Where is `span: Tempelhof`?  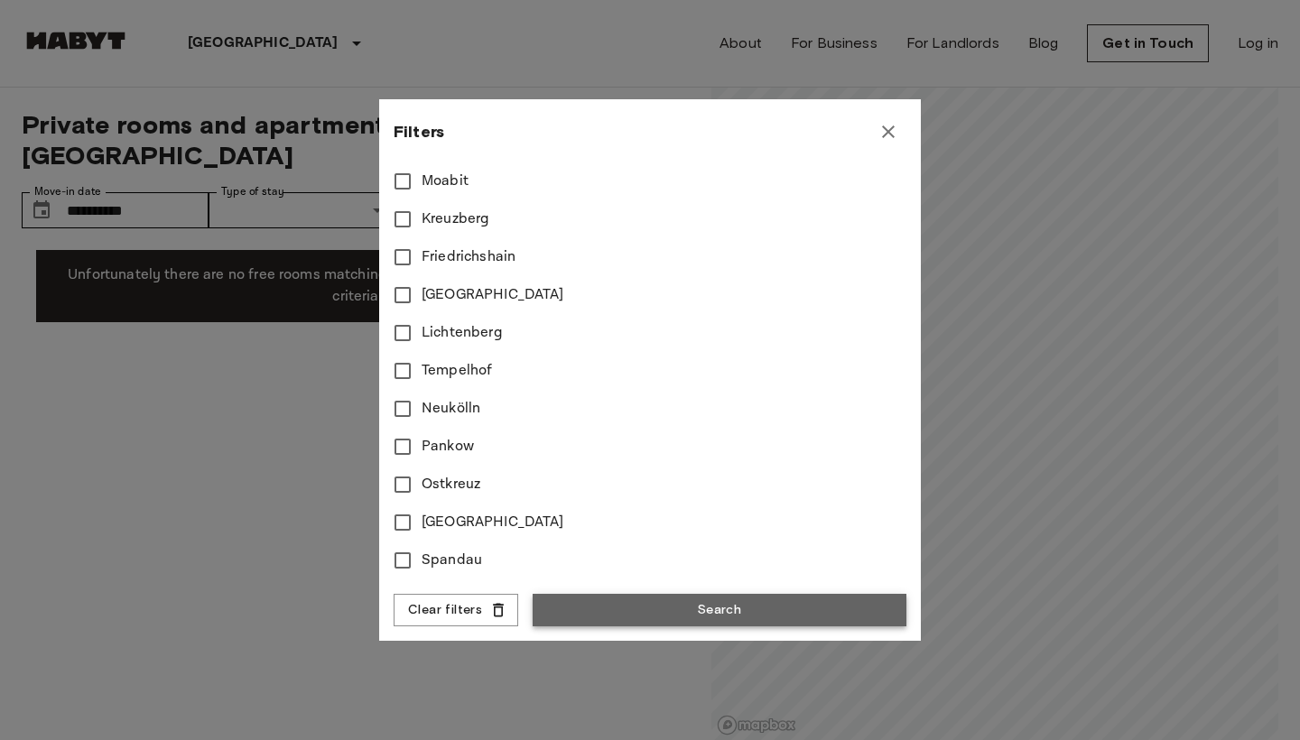 span: Tempelhof is located at coordinates (457, 371).